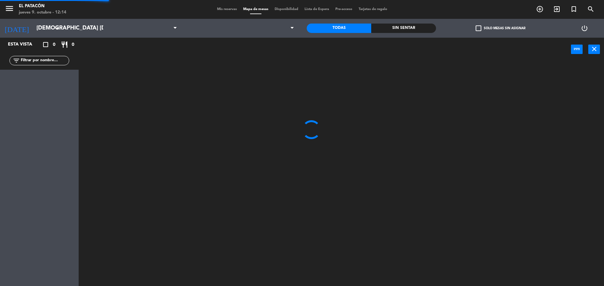  What do you see at coordinates (44, 61) in the screenshot?
I see `input: Filtrar por nombre...` at bounding box center [44, 61].